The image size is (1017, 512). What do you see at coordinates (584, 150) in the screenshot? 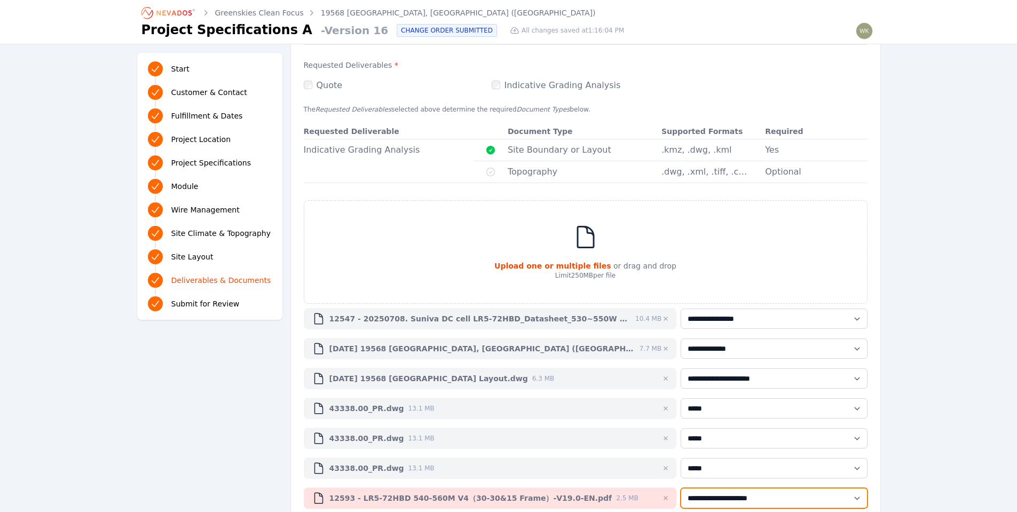
I see `td: Site Boundary or Layout` at bounding box center [584, 150].